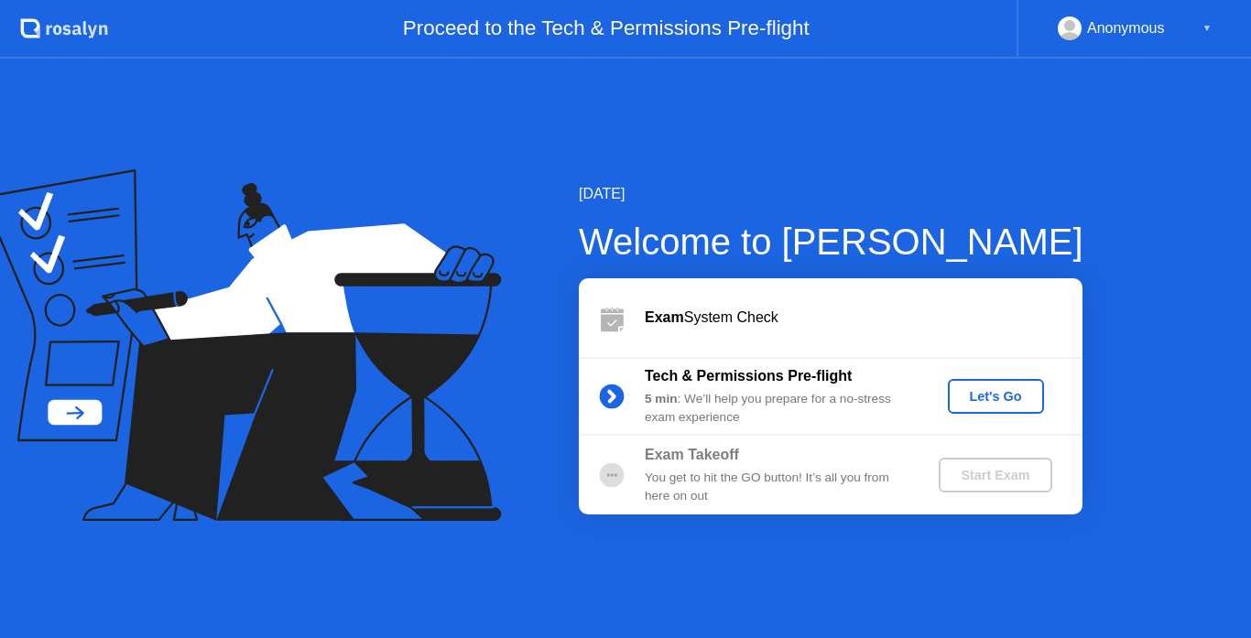 The width and height of the screenshot is (1251, 638). What do you see at coordinates (996, 397) in the screenshot?
I see `div: Let's Go` at bounding box center [996, 397].